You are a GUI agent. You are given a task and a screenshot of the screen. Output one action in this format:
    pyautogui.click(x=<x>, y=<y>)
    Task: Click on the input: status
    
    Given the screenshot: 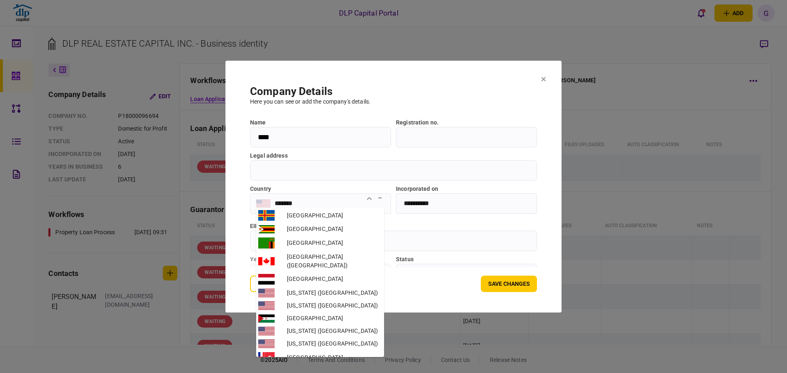 What is the action you would take?
    pyautogui.click(x=466, y=274)
    